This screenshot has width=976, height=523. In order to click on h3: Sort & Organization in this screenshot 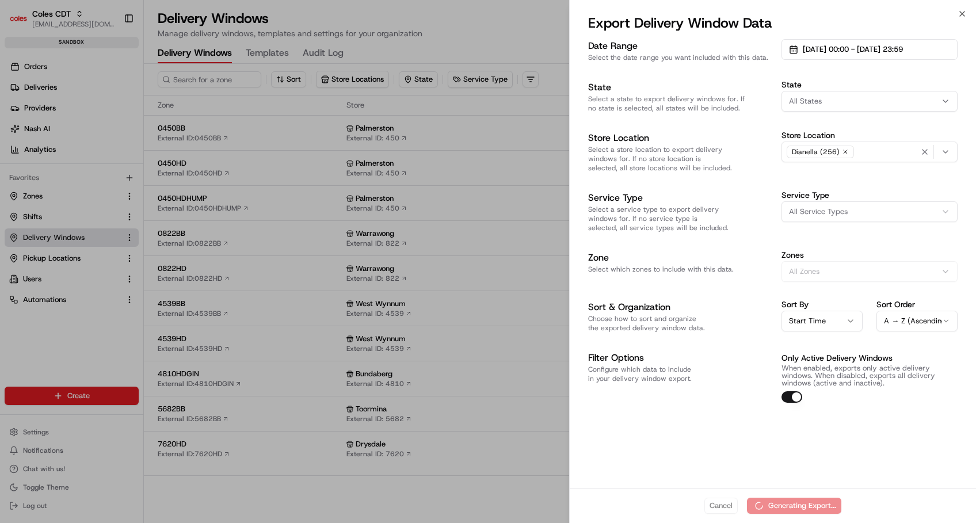, I will do `click(680, 307)`.